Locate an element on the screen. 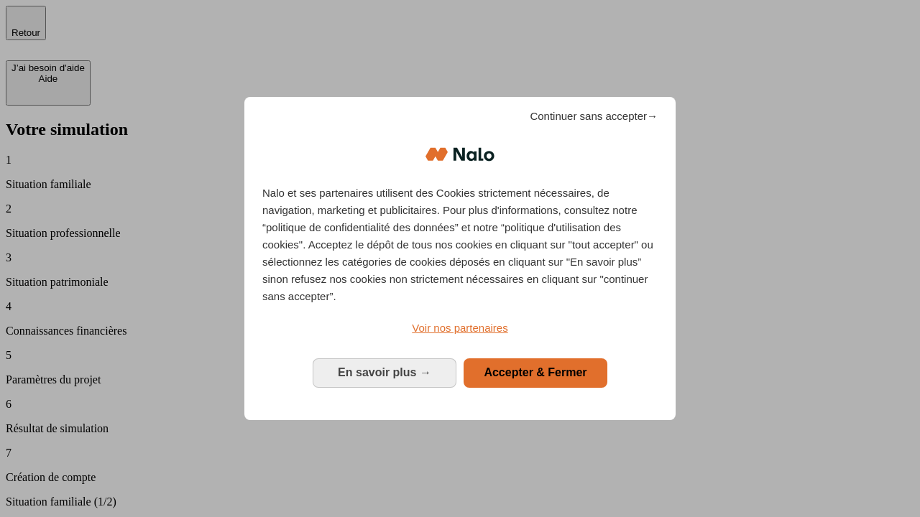  span: Voir nos partenaires is located at coordinates (459, 328).